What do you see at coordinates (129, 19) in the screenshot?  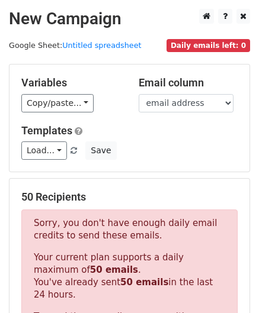 I see `h2: New Campaign` at bounding box center [129, 19].